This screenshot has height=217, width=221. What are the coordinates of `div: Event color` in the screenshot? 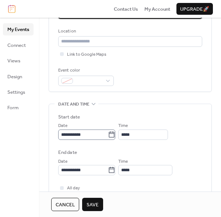 It's located at (85, 70).